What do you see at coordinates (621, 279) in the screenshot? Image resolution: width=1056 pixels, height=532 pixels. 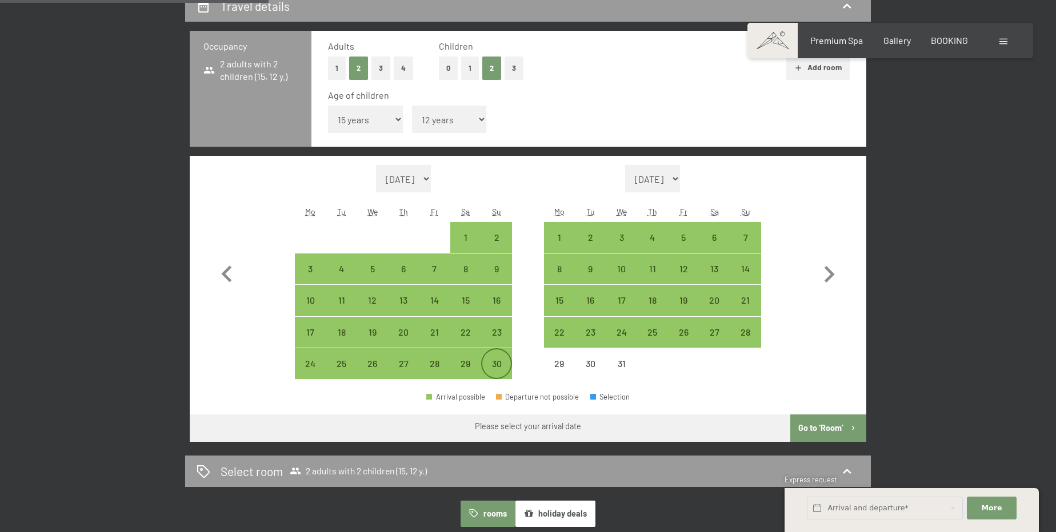 I see `div: 10` at bounding box center [621, 279].